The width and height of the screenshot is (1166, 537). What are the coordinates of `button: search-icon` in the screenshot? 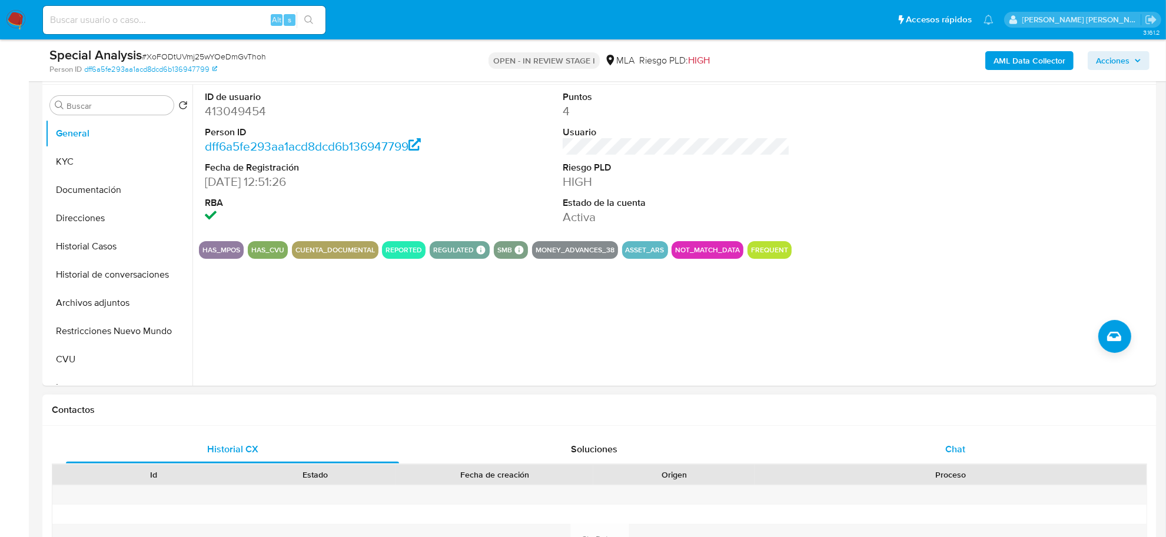 It's located at (308, 20).